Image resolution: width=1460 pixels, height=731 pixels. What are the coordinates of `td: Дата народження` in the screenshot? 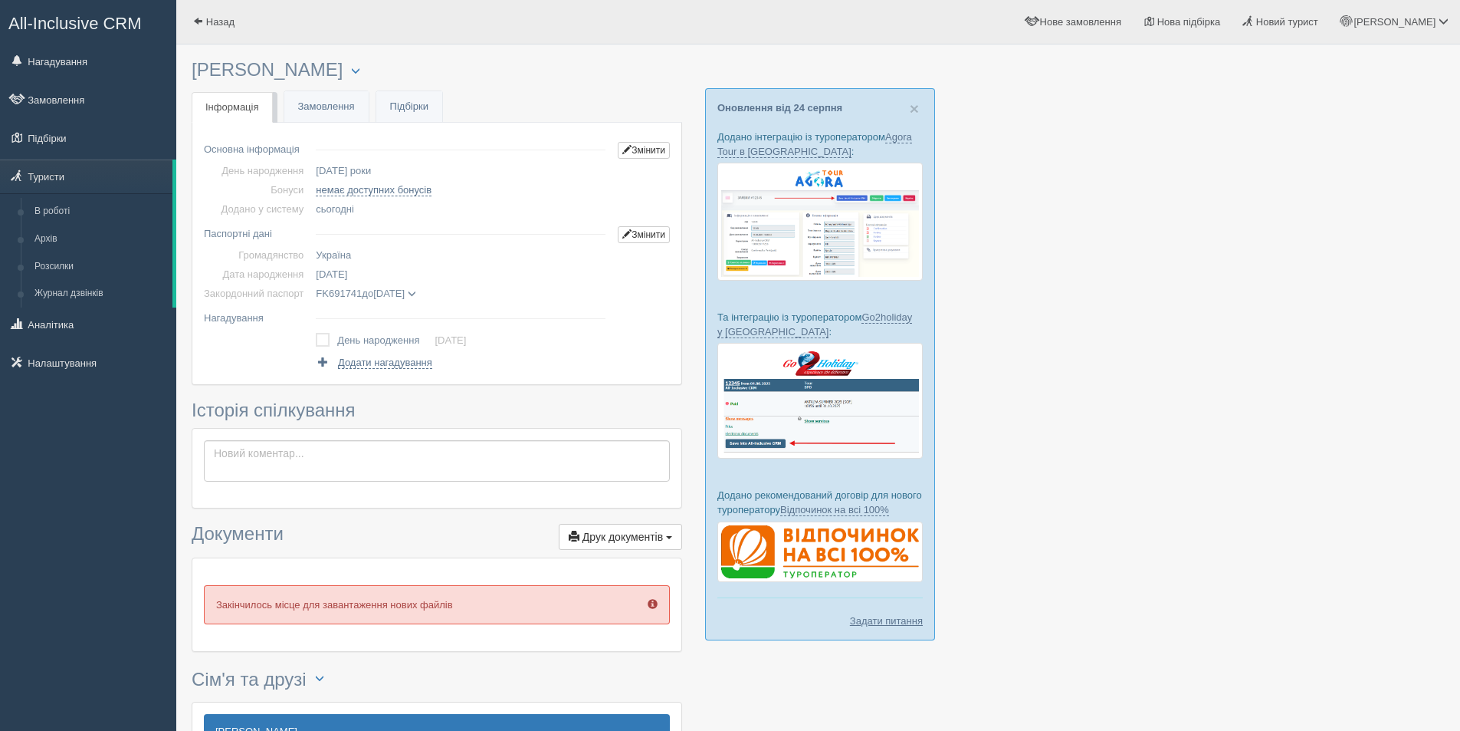 It's located at (257, 274).